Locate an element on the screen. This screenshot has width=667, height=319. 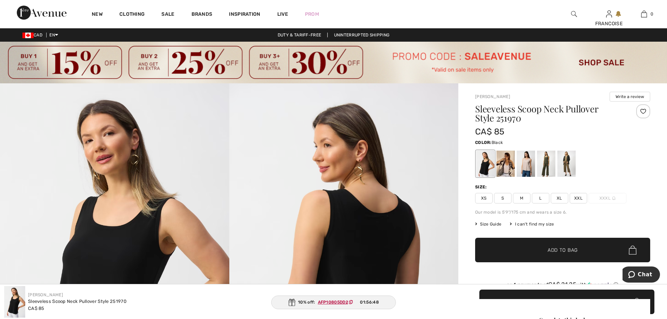
div: 10% off: is located at coordinates (333, 302).